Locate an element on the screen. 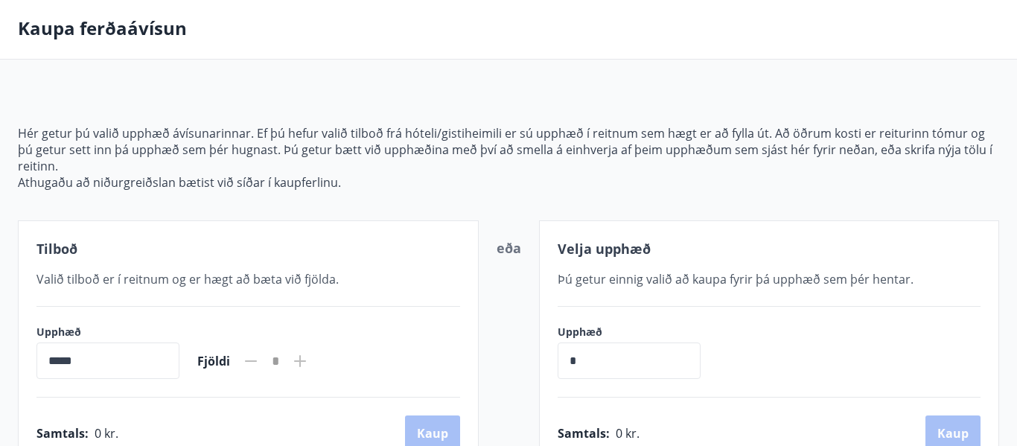 Image resolution: width=1017 pixels, height=446 pixels. p: Athugaðu að niðurgreiðslan bætist við síðar í kaupferlinu. is located at coordinates (509, 182).